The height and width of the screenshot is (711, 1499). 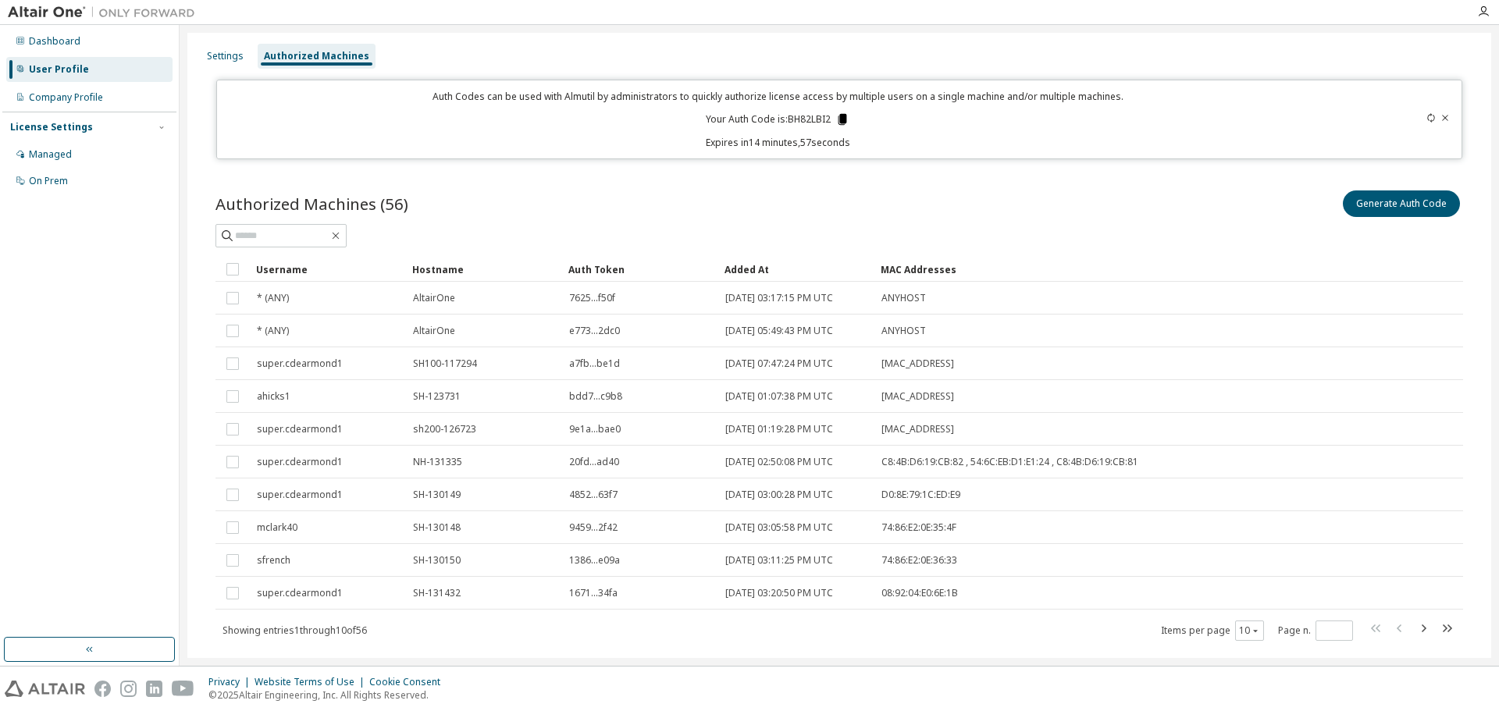 I want to click on span: sh200-126723, so click(x=444, y=429).